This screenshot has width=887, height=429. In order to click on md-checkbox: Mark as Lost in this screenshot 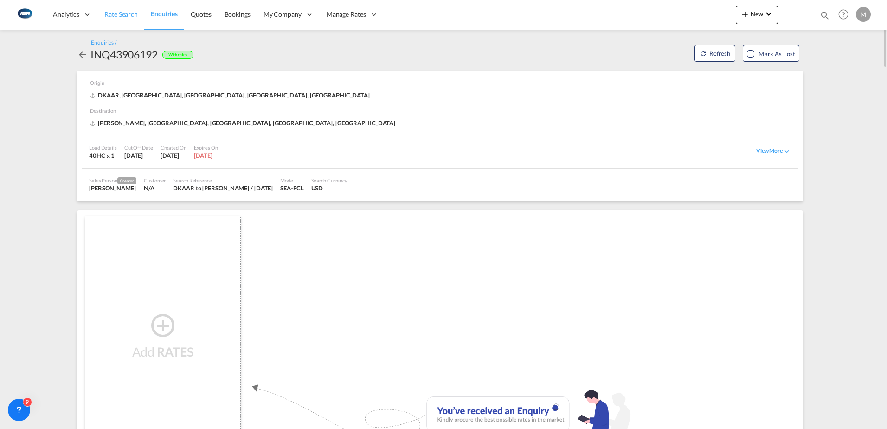, I will do `click(771, 54)`.